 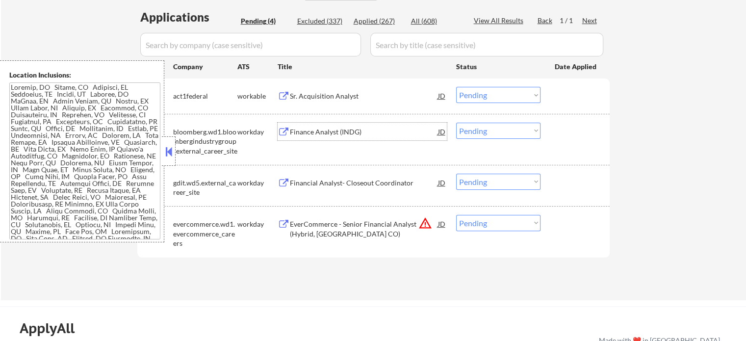 What do you see at coordinates (205, 67) in the screenshot?
I see `div: Company` at bounding box center [205, 67].